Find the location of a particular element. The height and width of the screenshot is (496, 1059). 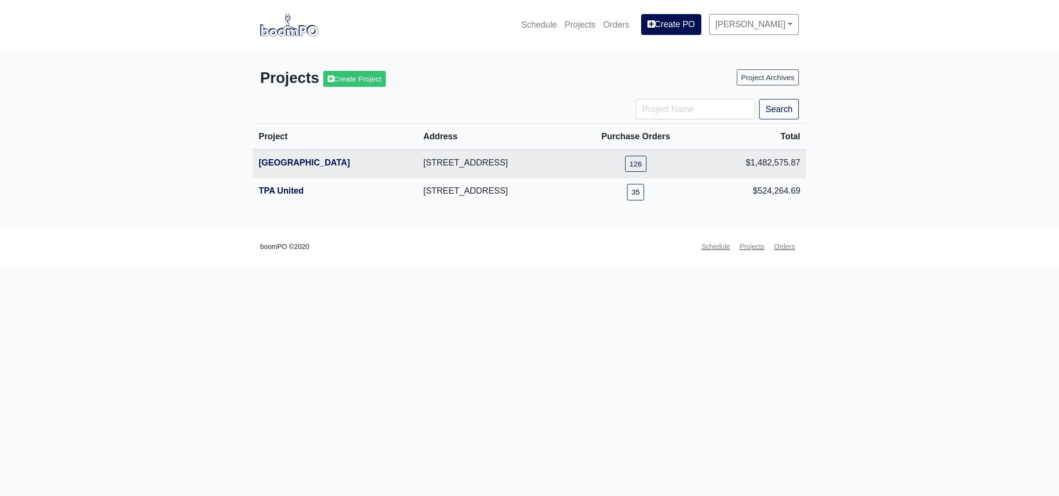

small: boomPO ©2020 is located at coordinates (284, 247).